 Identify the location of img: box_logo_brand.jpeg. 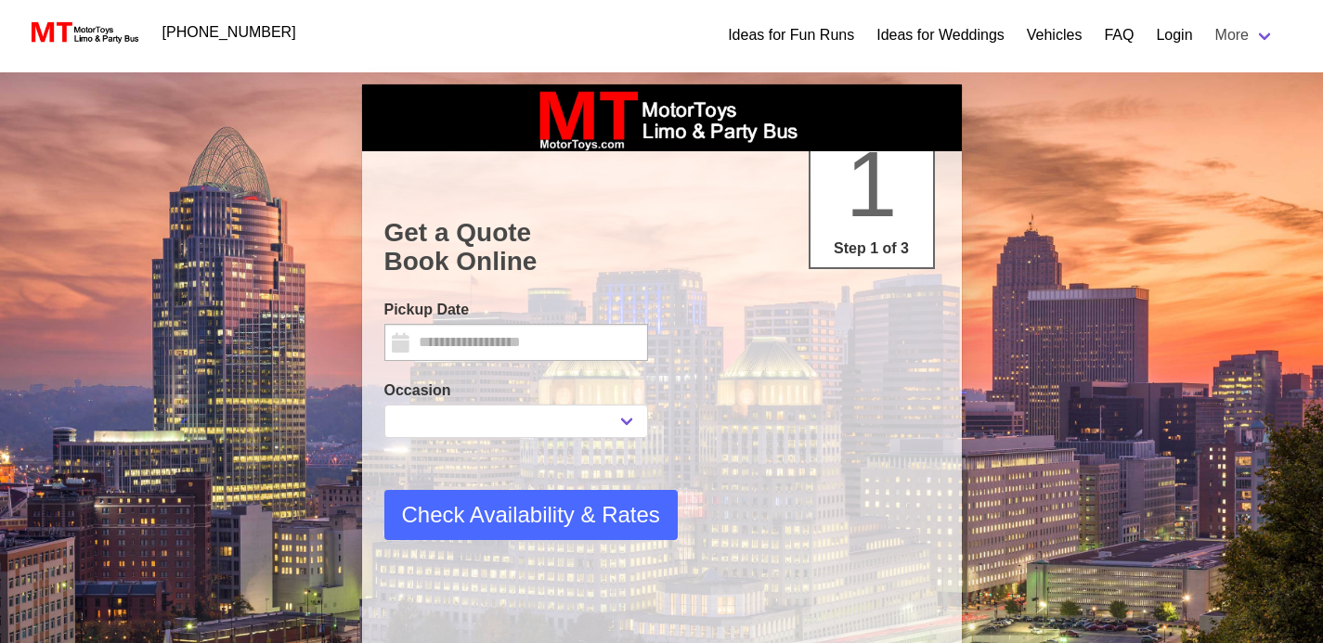
(662, 118).